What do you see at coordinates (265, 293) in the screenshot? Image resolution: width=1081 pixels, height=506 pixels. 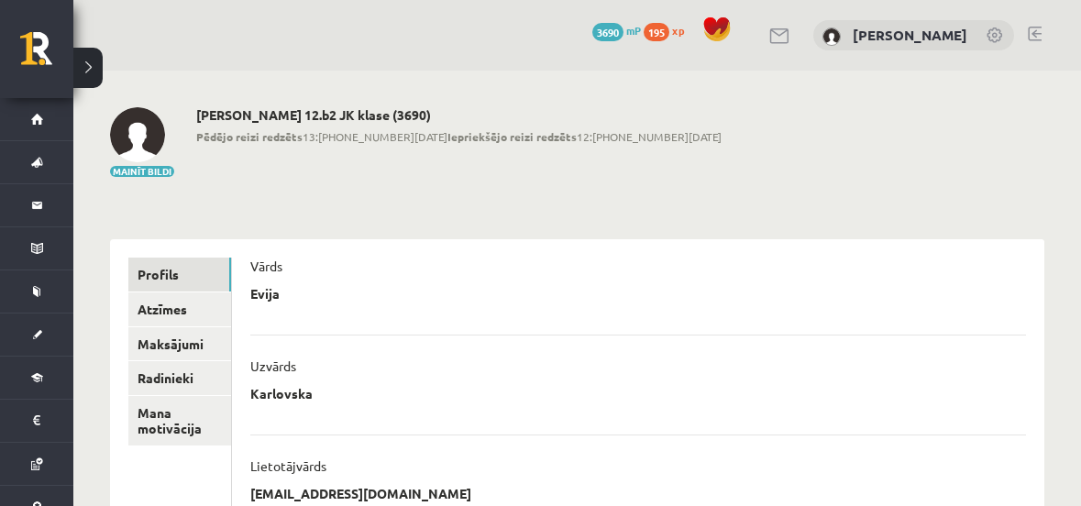 I see `p: Evija` at bounding box center [265, 293].